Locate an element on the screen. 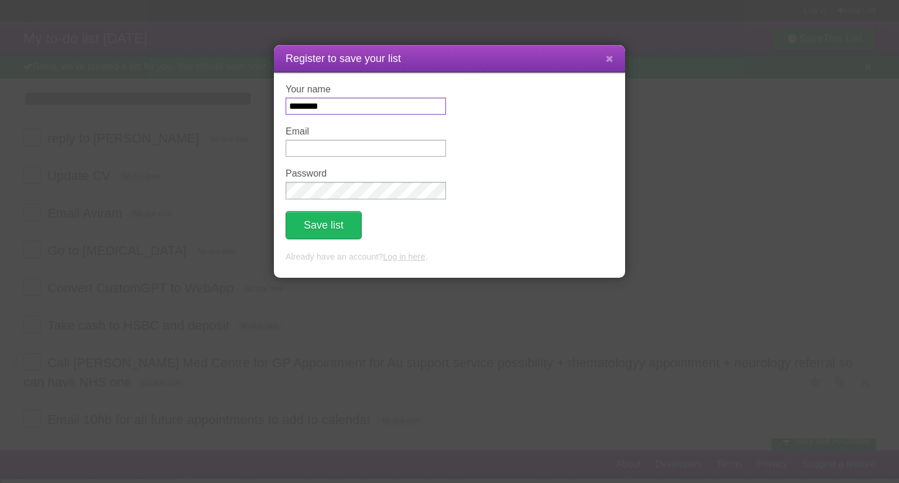 This screenshot has width=899, height=483. img: website_grey.svg is located at coordinates (23, 35).